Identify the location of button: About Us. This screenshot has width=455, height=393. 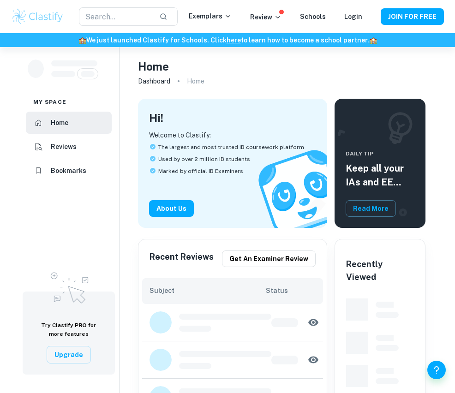
(171, 209).